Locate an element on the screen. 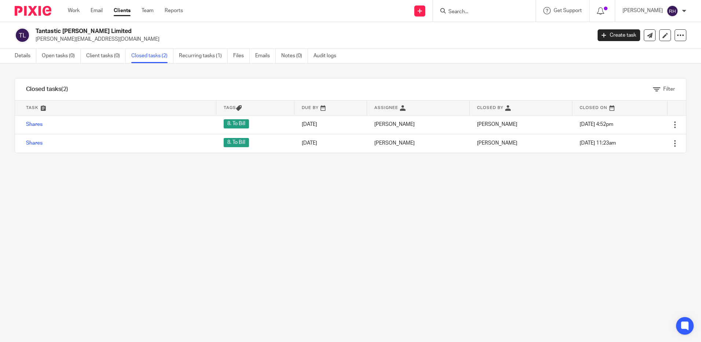 Image resolution: width=701 pixels, height=342 pixels. a: Client tasks (0) is located at coordinates (106, 56).